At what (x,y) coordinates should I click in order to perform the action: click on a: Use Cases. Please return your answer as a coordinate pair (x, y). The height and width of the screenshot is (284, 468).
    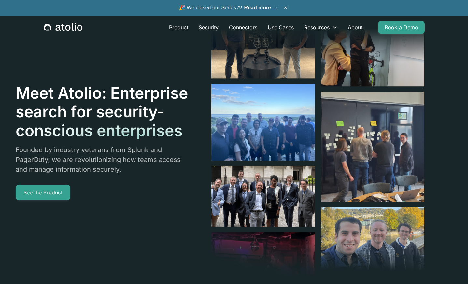
    Looking at the image, I should click on (281, 27).